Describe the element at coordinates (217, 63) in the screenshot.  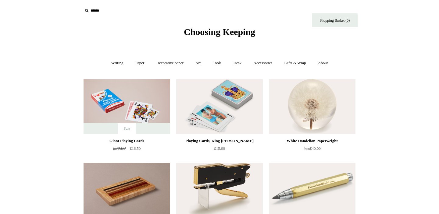
I see `a: Tools` at that location.